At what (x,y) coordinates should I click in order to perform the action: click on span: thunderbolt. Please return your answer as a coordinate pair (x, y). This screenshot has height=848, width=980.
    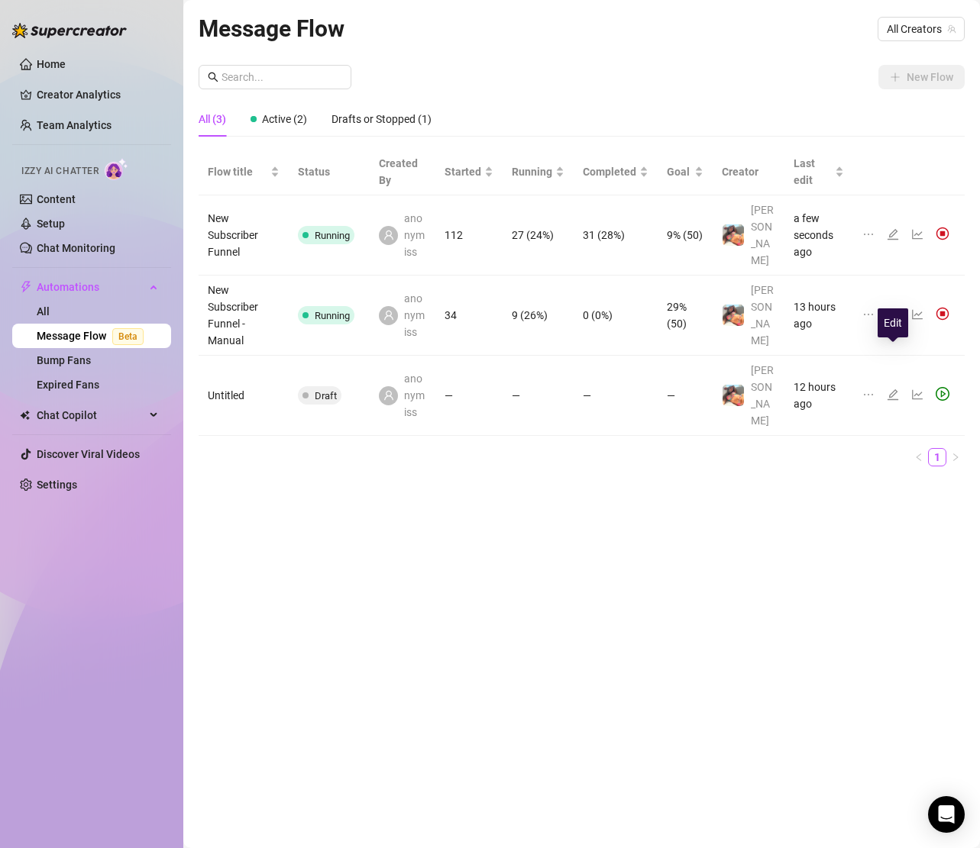
    Looking at the image, I should click on (26, 287).